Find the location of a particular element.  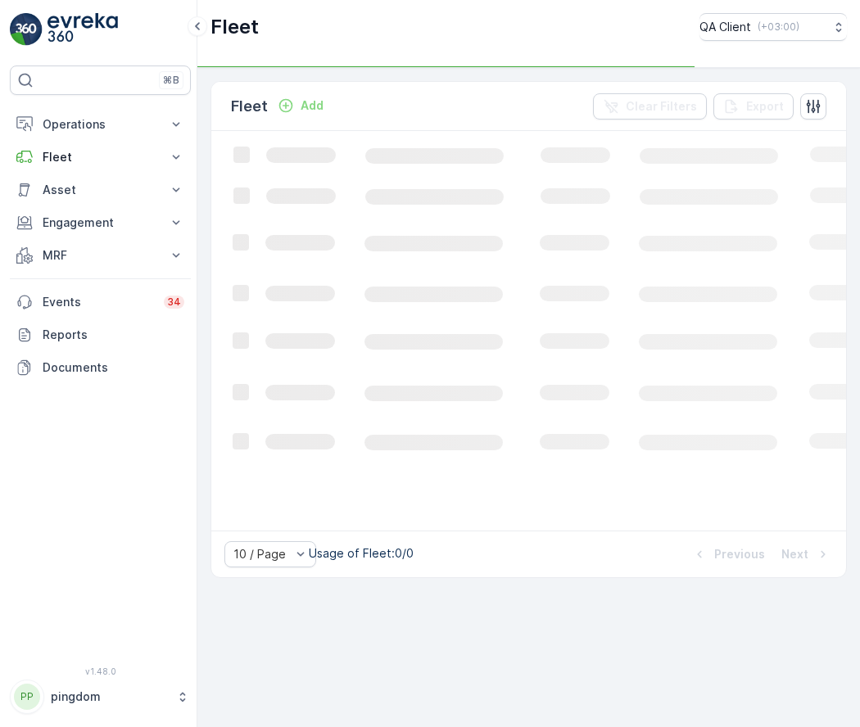

img: logo_light-DOdMpM7g.png is located at coordinates (83, 29).